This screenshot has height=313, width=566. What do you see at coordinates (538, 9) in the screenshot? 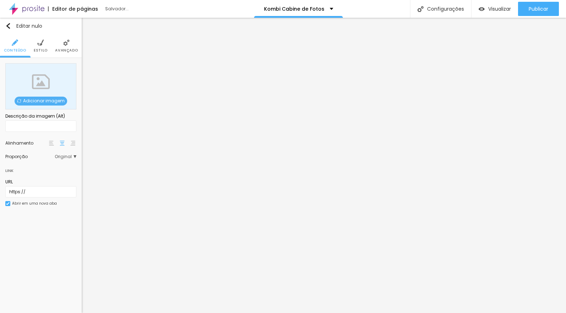
I see `font: Publicar` at bounding box center [538, 9].